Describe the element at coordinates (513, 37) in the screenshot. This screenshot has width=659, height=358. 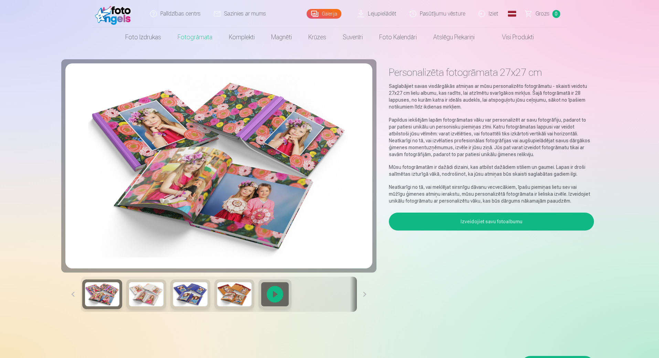
I see `a: Visi produkti` at that location.